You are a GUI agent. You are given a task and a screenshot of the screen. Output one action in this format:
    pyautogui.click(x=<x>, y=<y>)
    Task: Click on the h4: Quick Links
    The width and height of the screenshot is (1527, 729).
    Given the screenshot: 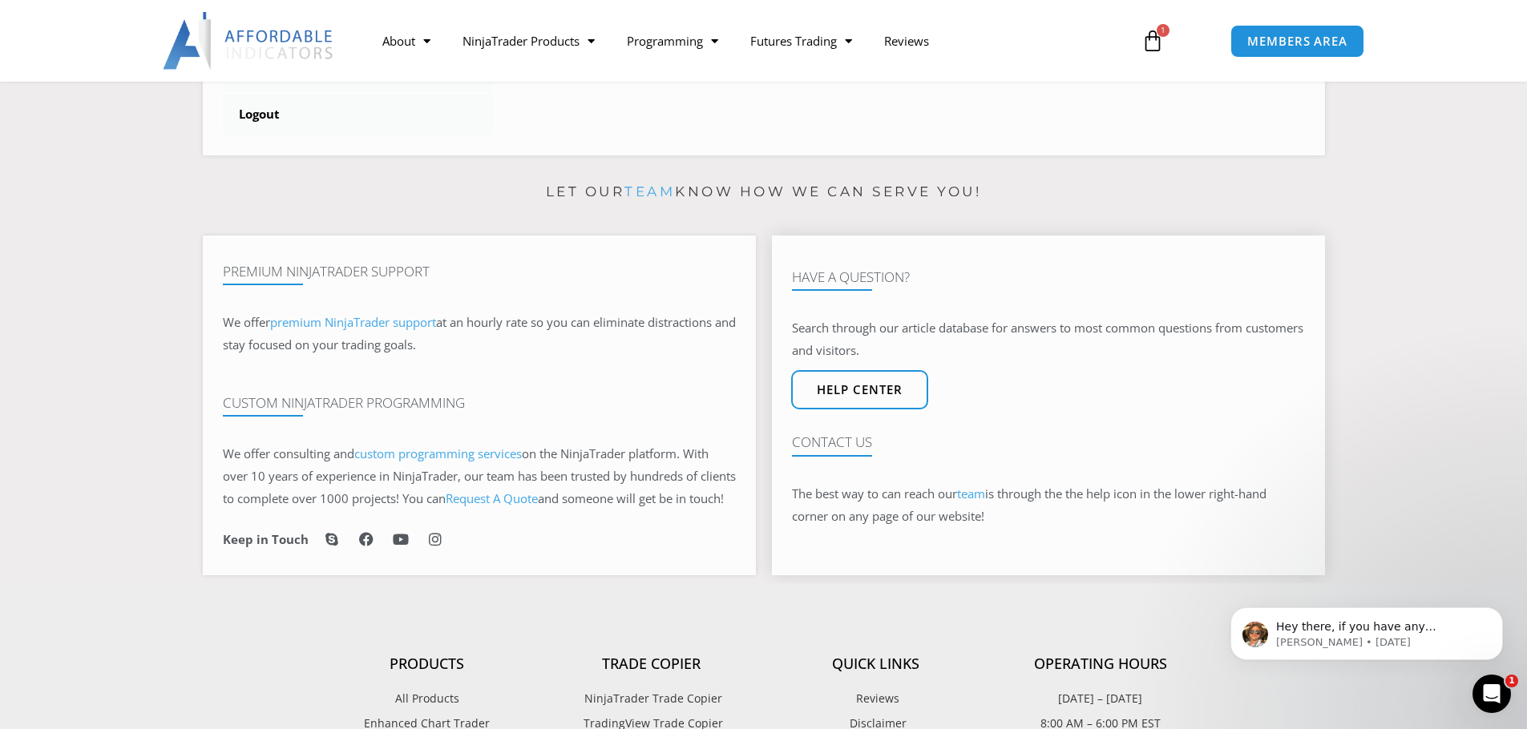 What is the action you would take?
    pyautogui.click(x=876, y=665)
    